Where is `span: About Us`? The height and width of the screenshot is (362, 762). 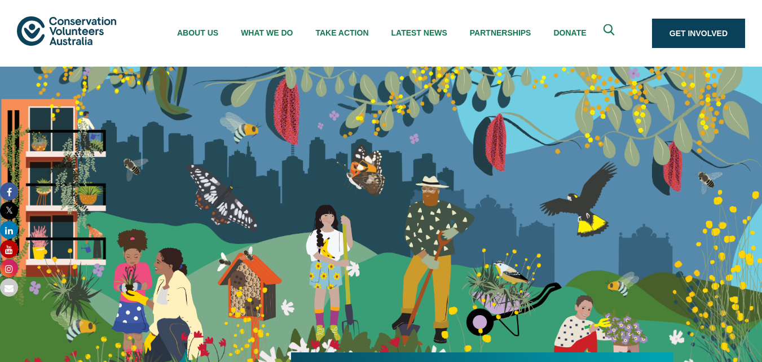
span: About Us is located at coordinates (197, 33).